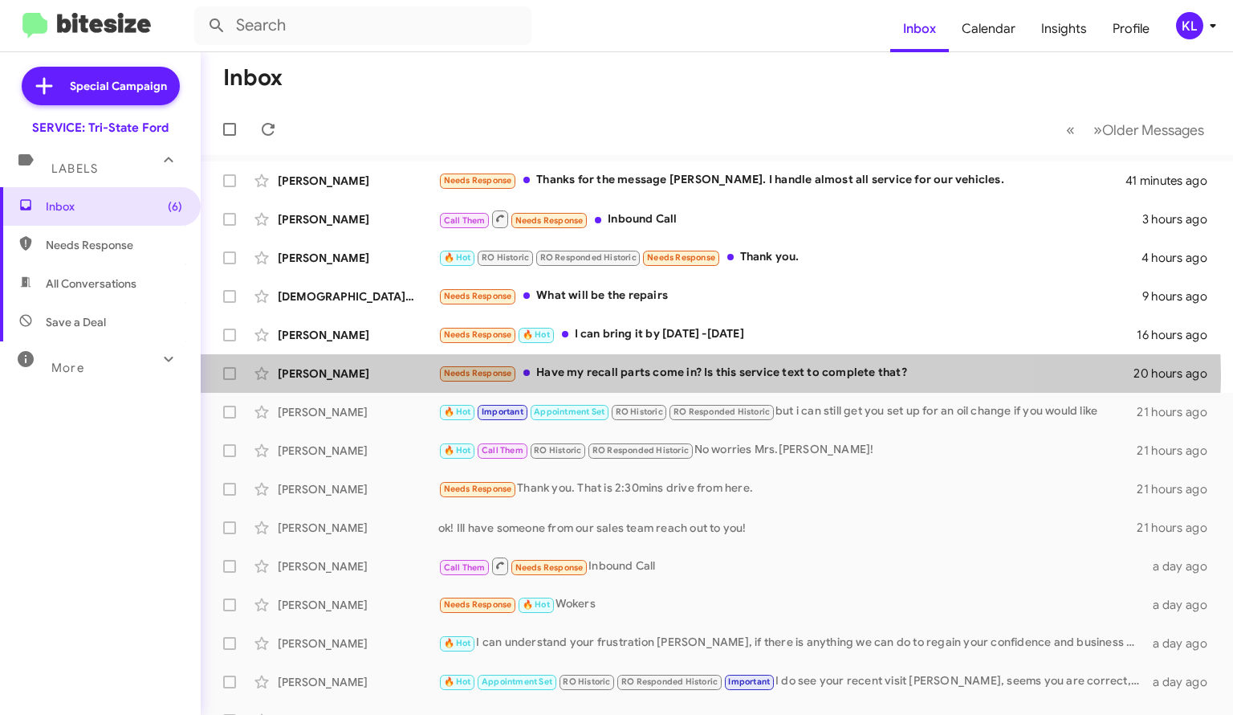 The image size is (1233, 715). I want to click on div: 9 hours ago, so click(1181, 296).